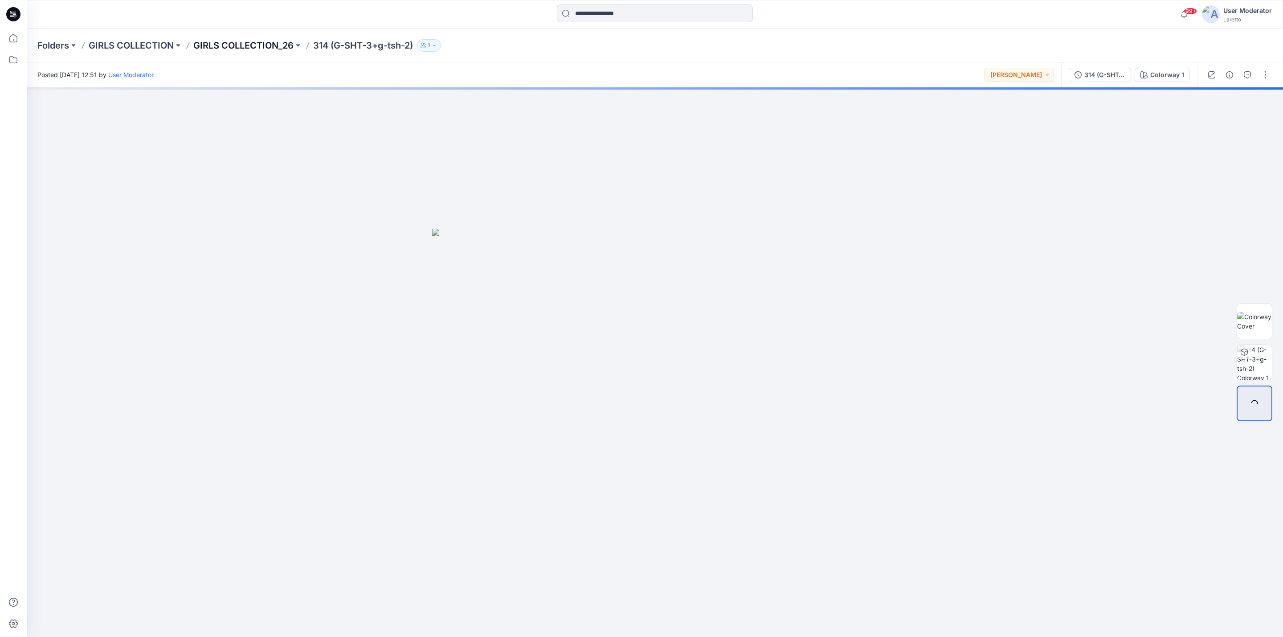  What do you see at coordinates (1191, 11) in the screenshot?
I see `span: 99+` at bounding box center [1191, 11].